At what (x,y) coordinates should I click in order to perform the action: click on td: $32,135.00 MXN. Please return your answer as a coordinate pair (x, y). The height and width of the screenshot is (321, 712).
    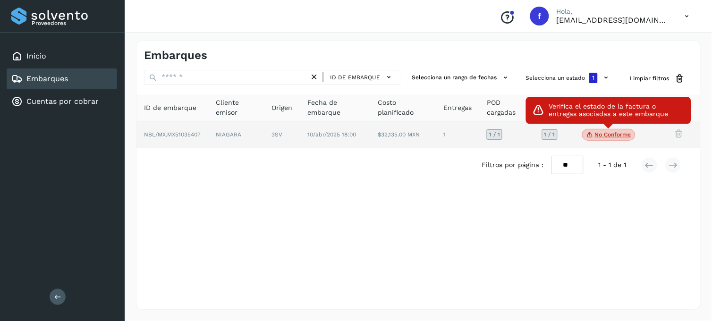
    Looking at the image, I should click on (403, 135).